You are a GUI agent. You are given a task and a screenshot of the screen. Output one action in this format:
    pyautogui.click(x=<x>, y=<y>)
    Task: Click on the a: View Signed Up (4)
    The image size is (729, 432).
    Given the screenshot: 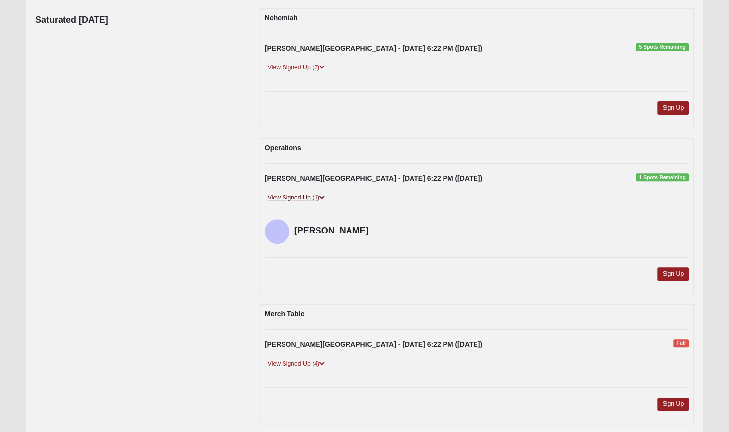 What is the action you would take?
    pyautogui.click(x=296, y=363)
    